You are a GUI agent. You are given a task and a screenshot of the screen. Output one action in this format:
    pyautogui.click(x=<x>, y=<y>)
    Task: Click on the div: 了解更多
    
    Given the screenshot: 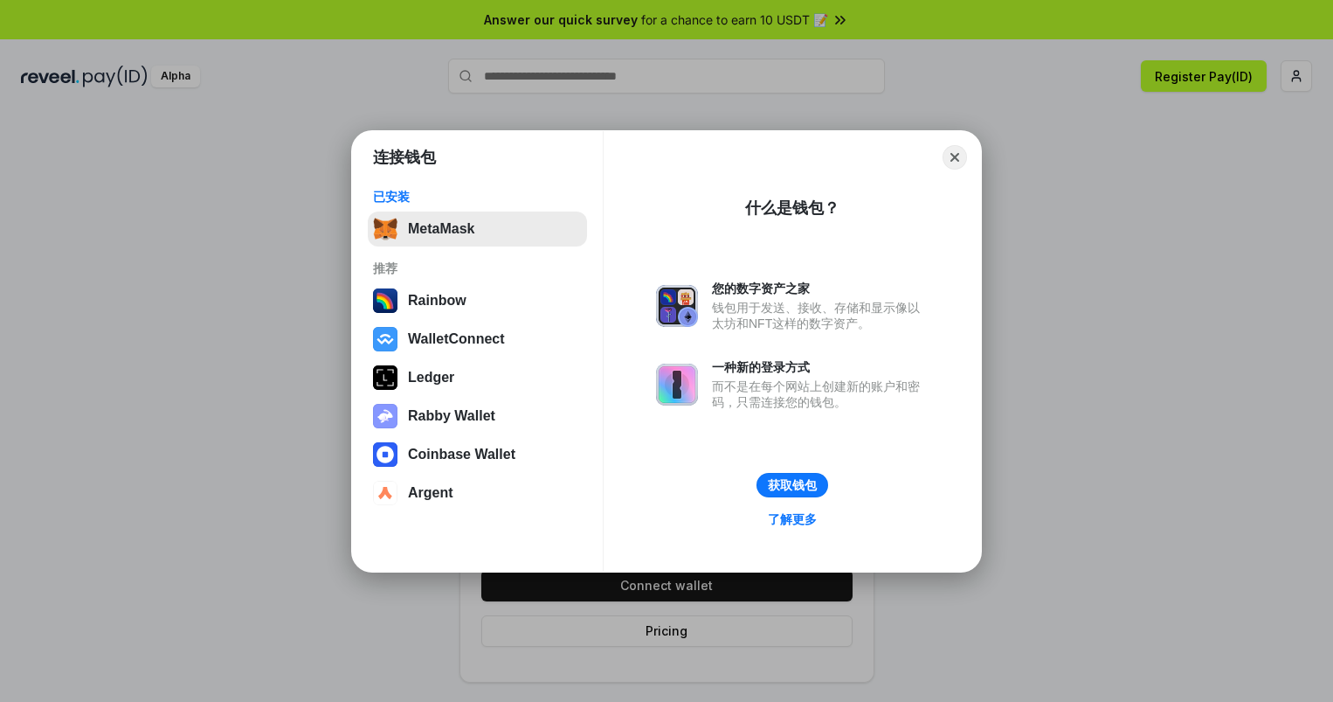 What is the action you would take?
    pyautogui.click(x=793, y=519)
    